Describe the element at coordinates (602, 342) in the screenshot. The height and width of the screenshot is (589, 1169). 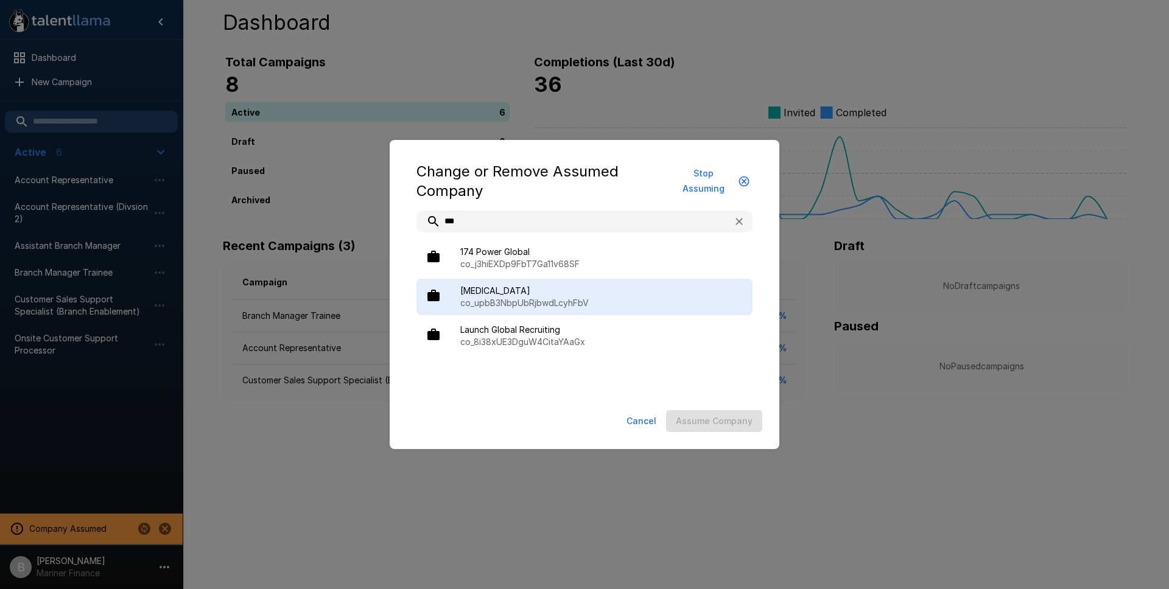
I see `p: co_8i38xUE3DguW4CitaYAaGx` at that location.